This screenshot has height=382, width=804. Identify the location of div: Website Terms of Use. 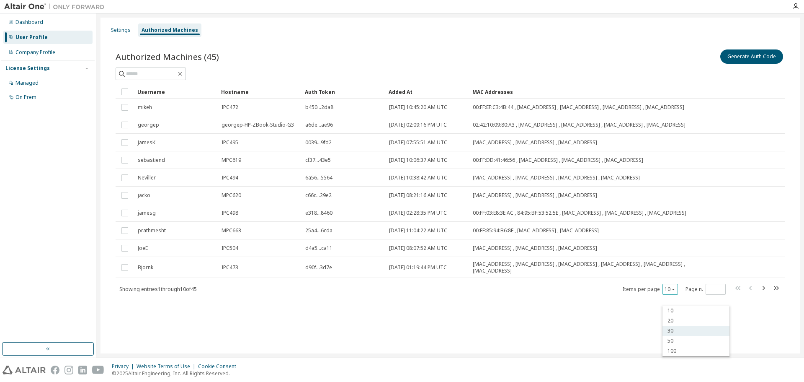
(167, 366).